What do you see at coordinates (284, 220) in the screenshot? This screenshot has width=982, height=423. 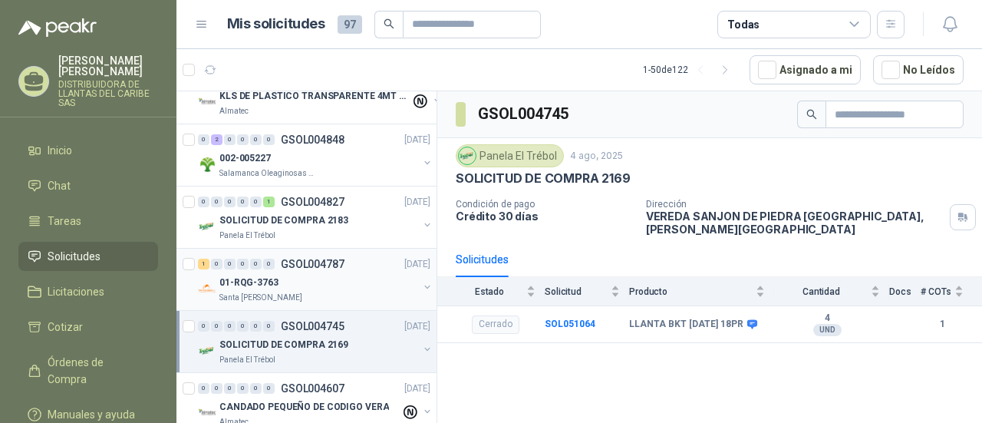 I see `p: SOLICITUD DE COMPRA 2183` at bounding box center [284, 220].